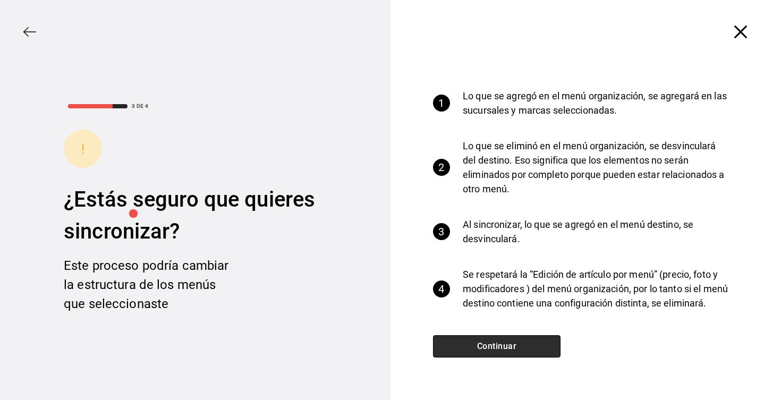 The image size is (781, 400). I want to click on p: Al sincronizar, lo que se agregó en el menú destino, se desvinculará., so click(596, 232).